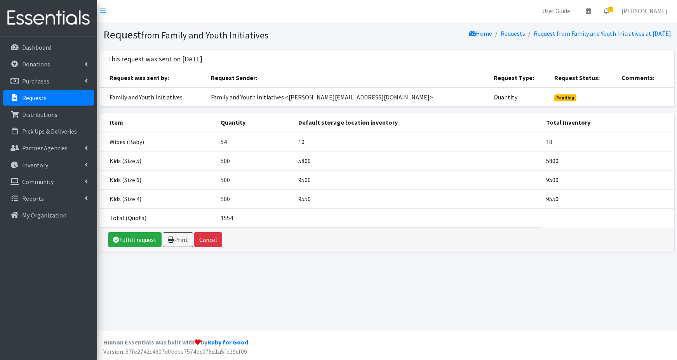  What do you see at coordinates (583, 78) in the screenshot?
I see `th: Request Status:` at bounding box center [583, 78].